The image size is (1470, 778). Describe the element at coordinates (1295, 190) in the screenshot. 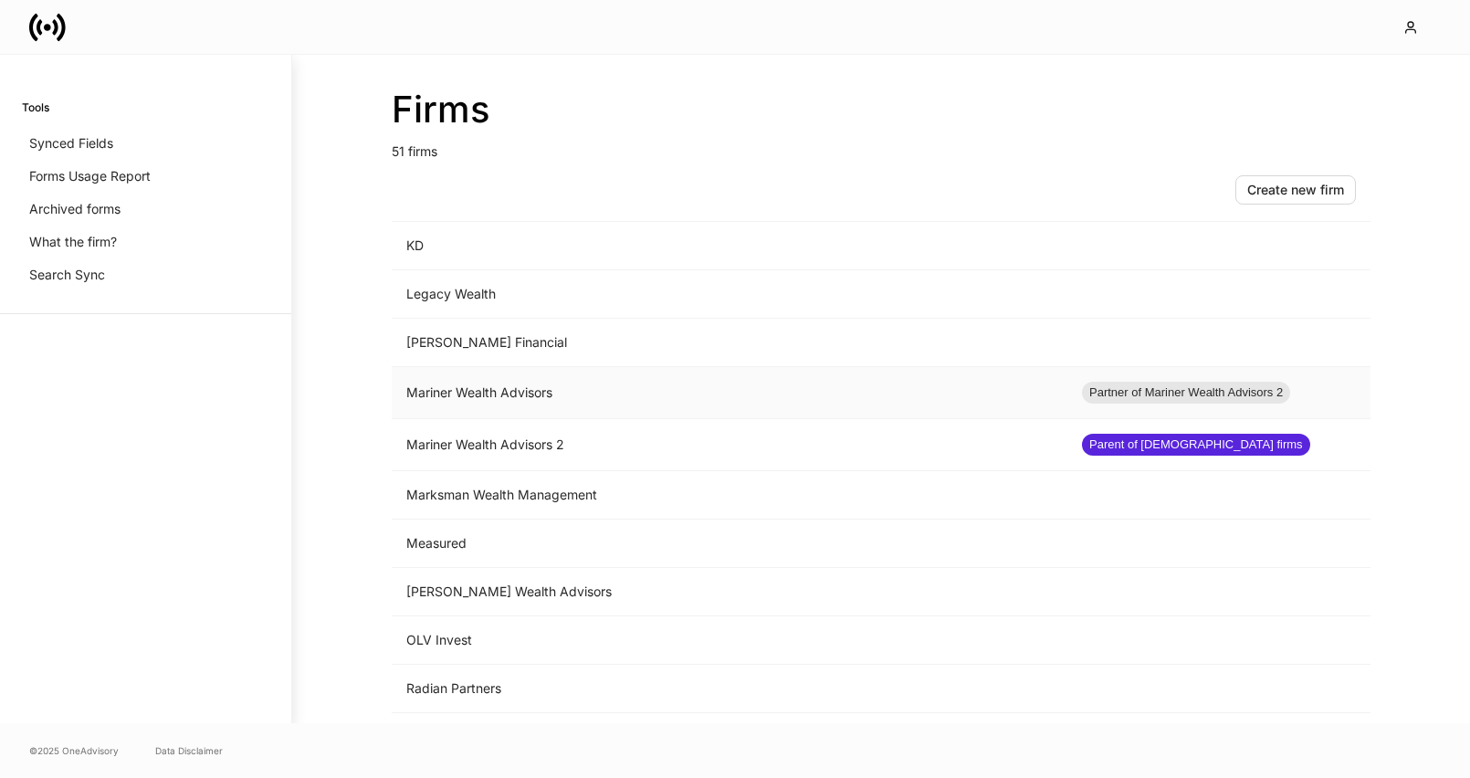

I see `div: Create new firm` at that location.